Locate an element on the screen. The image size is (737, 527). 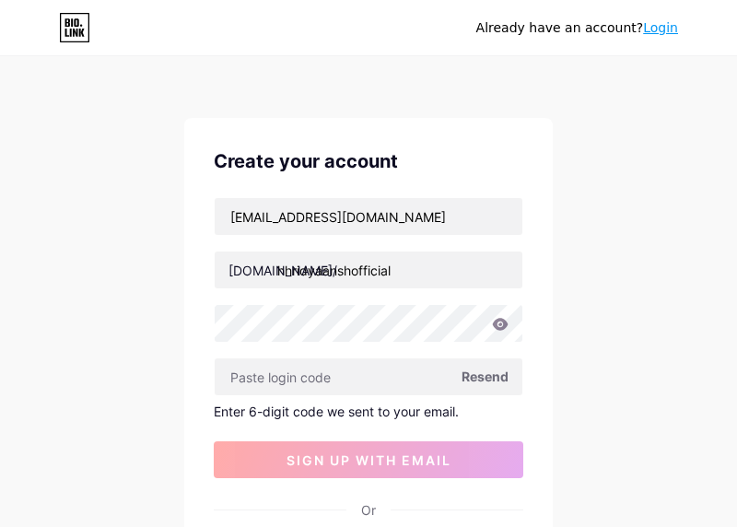
div: Already have an account? is located at coordinates (577, 28).